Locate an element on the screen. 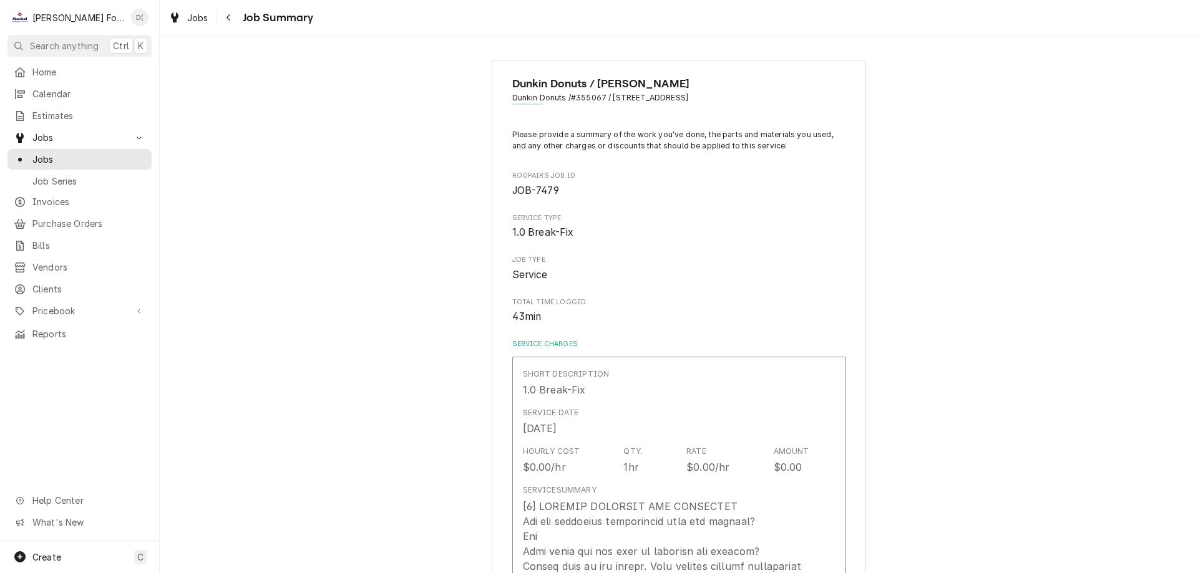 The height and width of the screenshot is (573, 1198). span: Create is located at coordinates (47, 557).